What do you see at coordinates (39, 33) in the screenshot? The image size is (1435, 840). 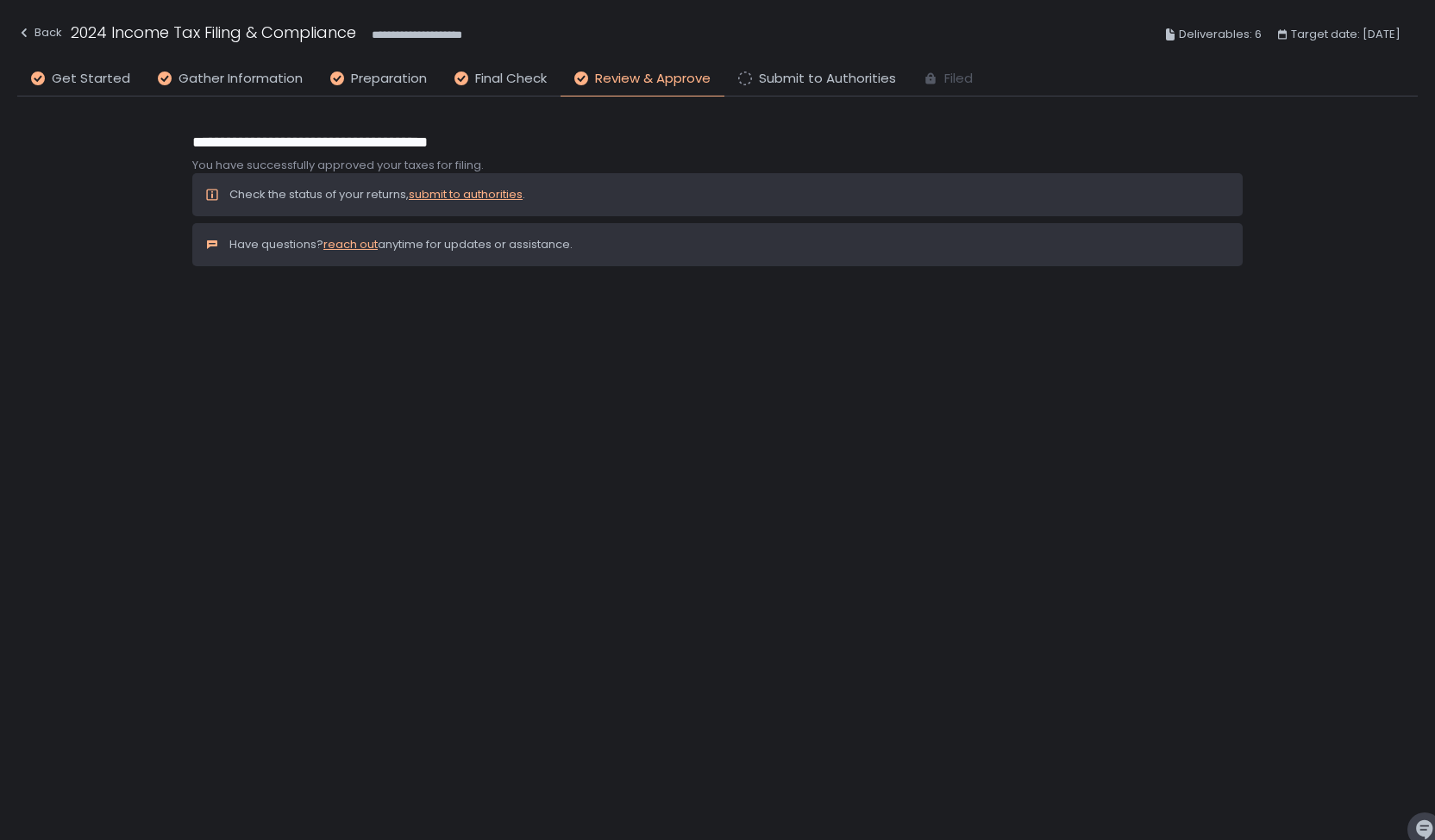 I see `div: Back` at bounding box center [39, 33].